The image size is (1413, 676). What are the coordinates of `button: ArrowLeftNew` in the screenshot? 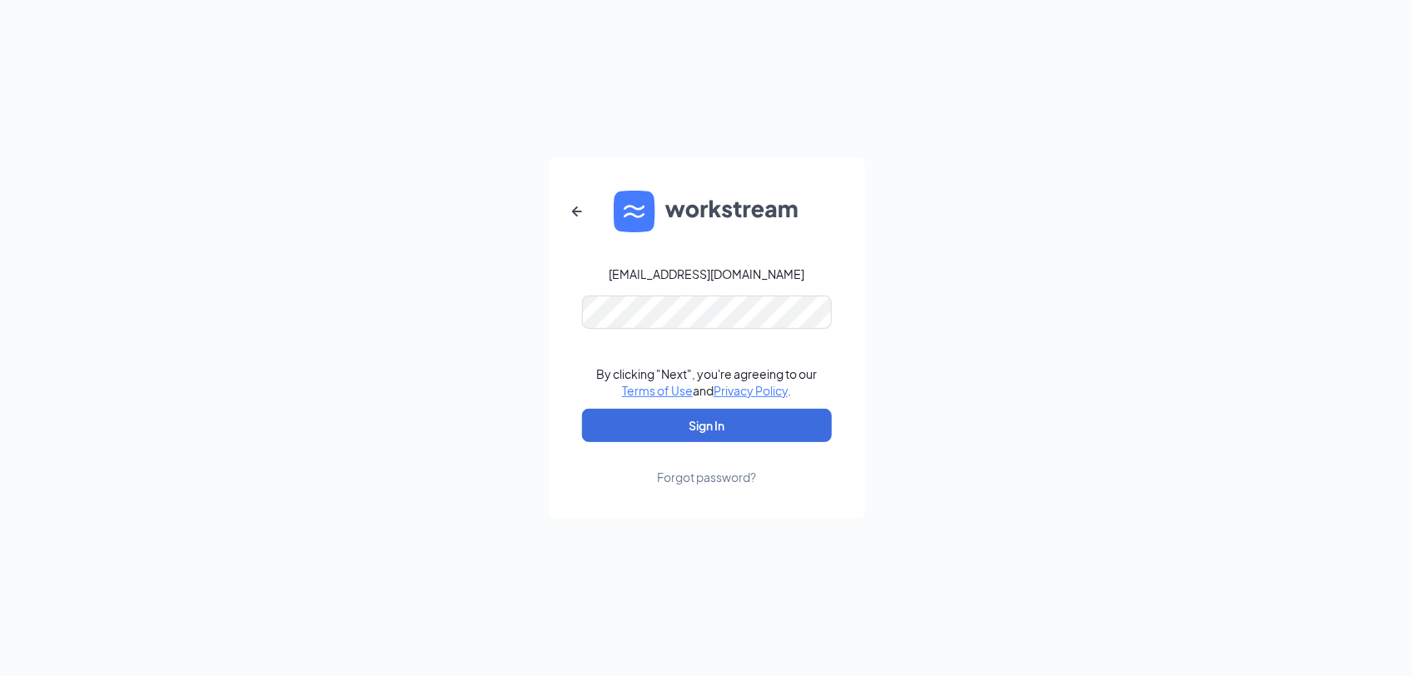 It's located at (577, 211).